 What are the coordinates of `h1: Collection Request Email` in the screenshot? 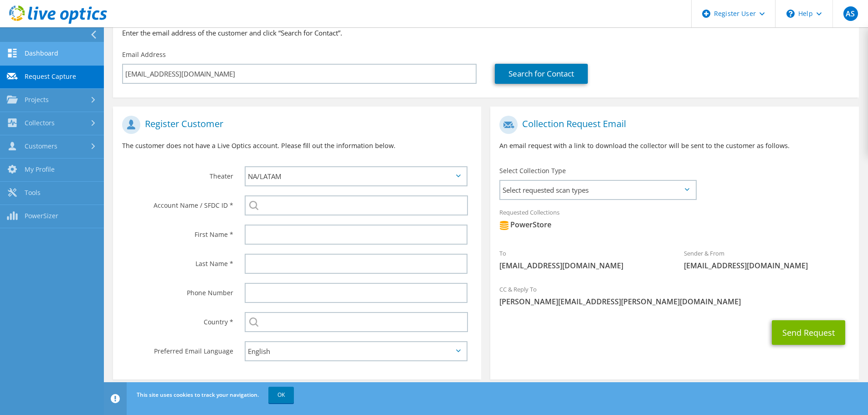 It's located at (672, 125).